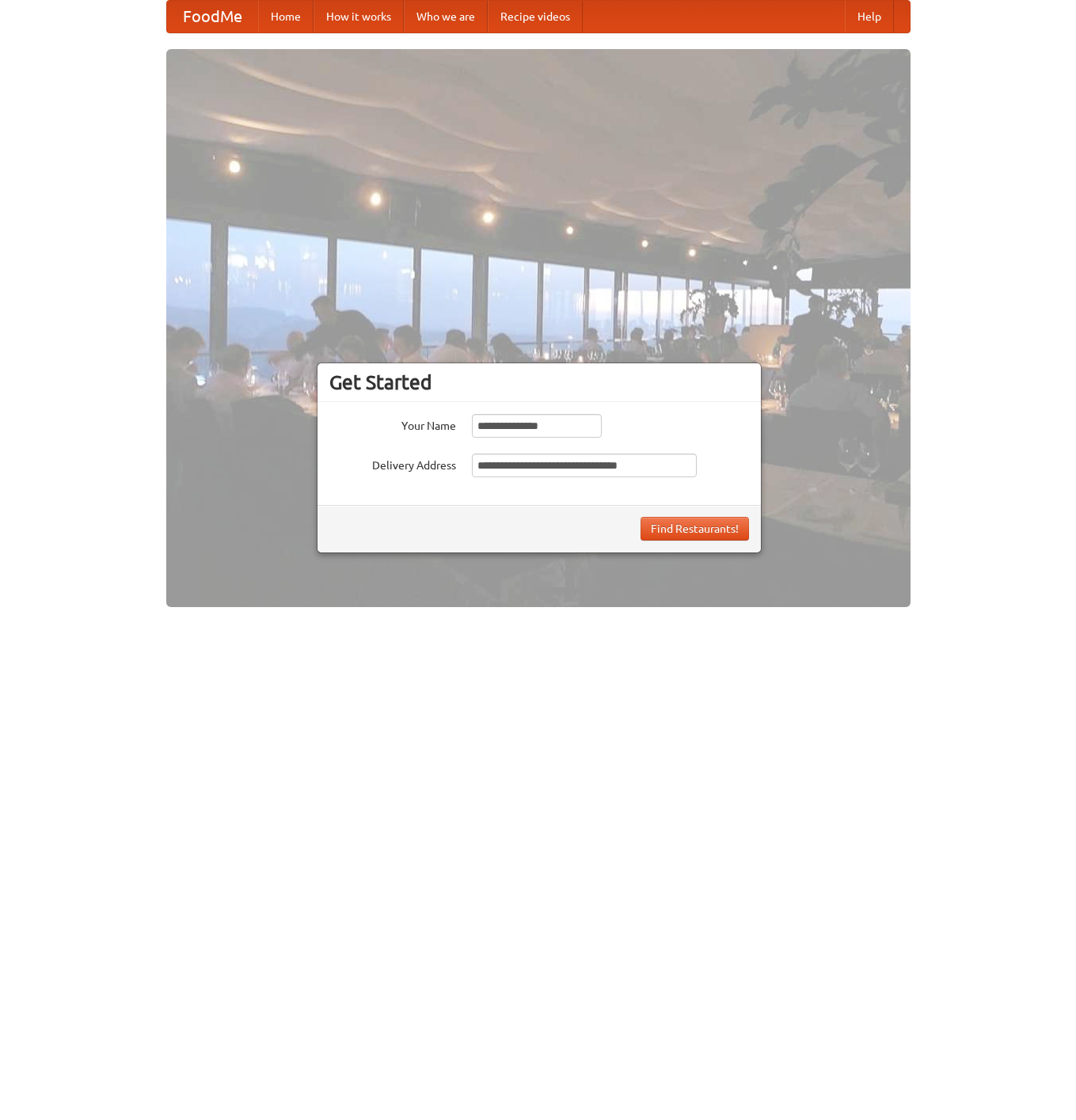 This screenshot has width=1076, height=1120. What do you see at coordinates (359, 17) in the screenshot?
I see `a: How it works` at bounding box center [359, 17].